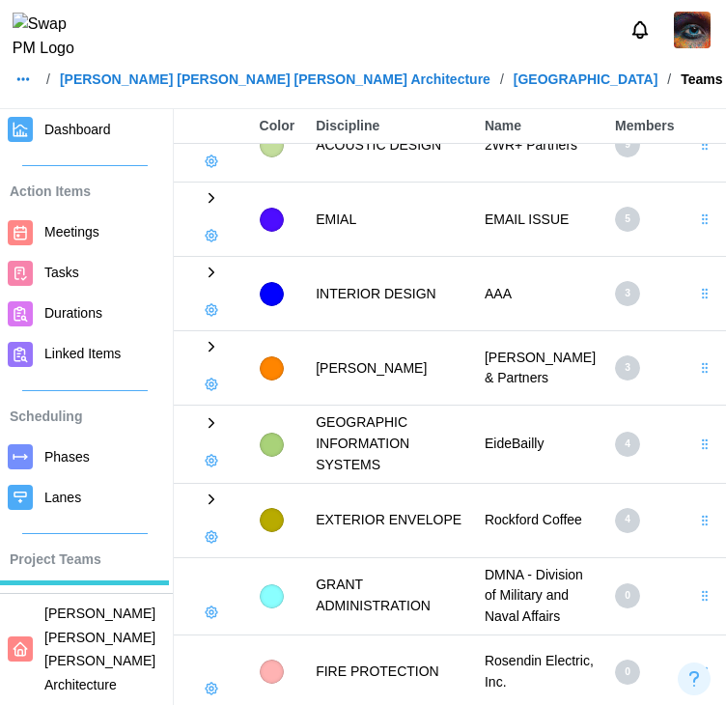 The image size is (726, 705). I want to click on td: GRANT ADMINISTRATION, so click(390, 596).